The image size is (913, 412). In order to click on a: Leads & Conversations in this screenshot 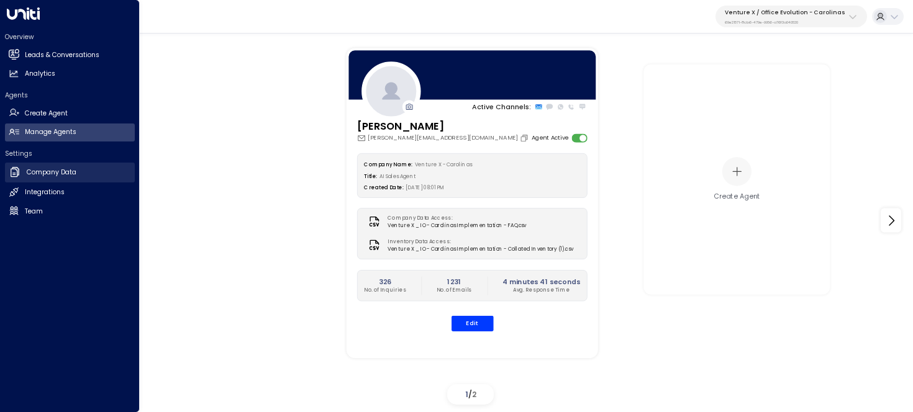, I will do `click(70, 55)`.